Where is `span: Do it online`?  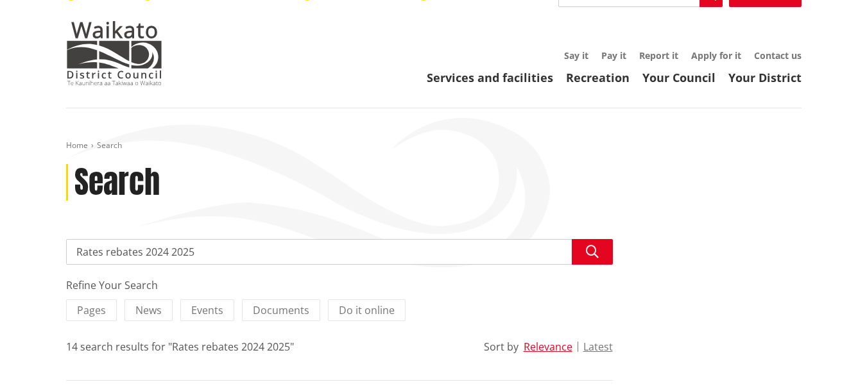
span: Do it online is located at coordinates (366, 310).